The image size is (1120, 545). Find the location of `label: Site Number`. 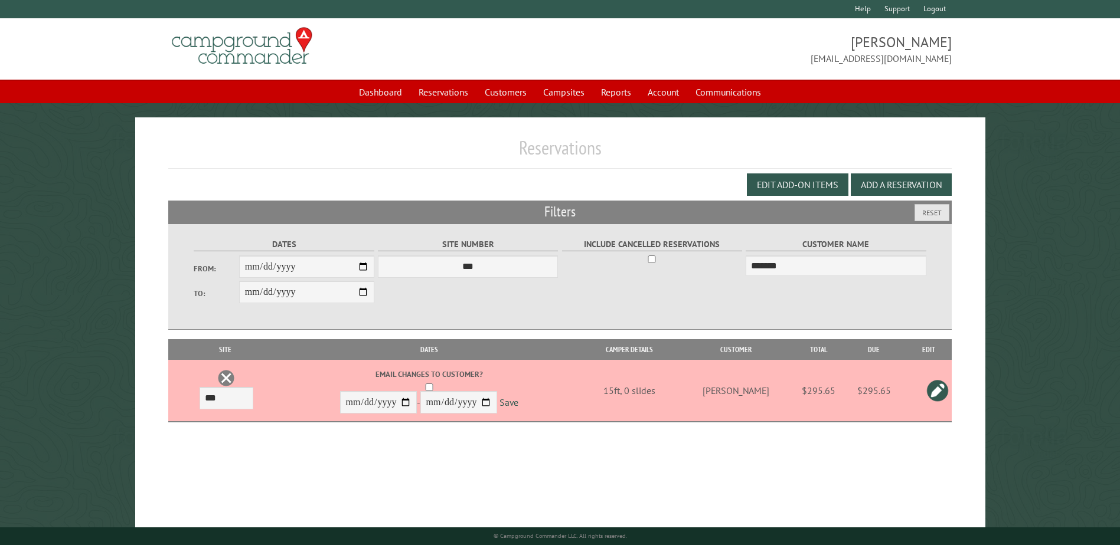

label: Site Number is located at coordinates (467, 244).